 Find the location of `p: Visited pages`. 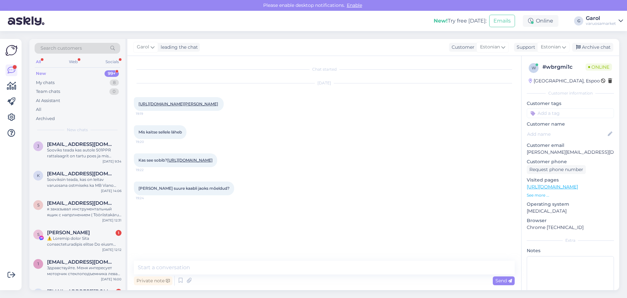

p: Visited pages is located at coordinates (571, 180).